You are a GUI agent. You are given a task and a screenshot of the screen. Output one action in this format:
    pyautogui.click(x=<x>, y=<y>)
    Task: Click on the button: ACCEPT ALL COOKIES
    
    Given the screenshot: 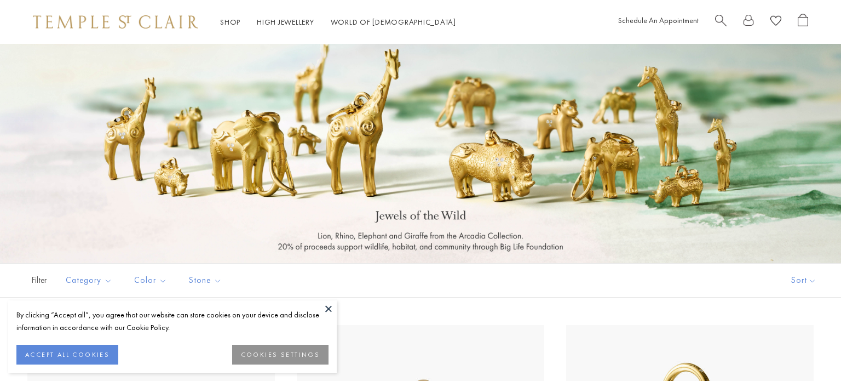 What is the action you would take?
    pyautogui.click(x=67, y=354)
    